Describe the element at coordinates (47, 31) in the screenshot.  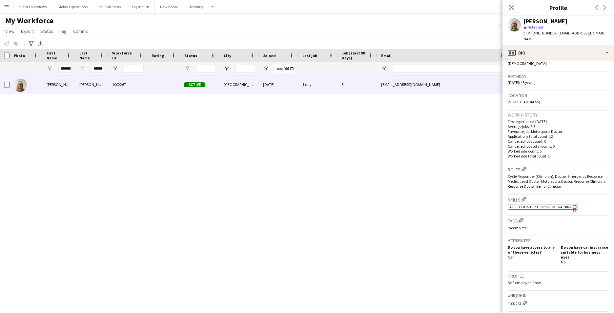
I see `a: Status` at that location.